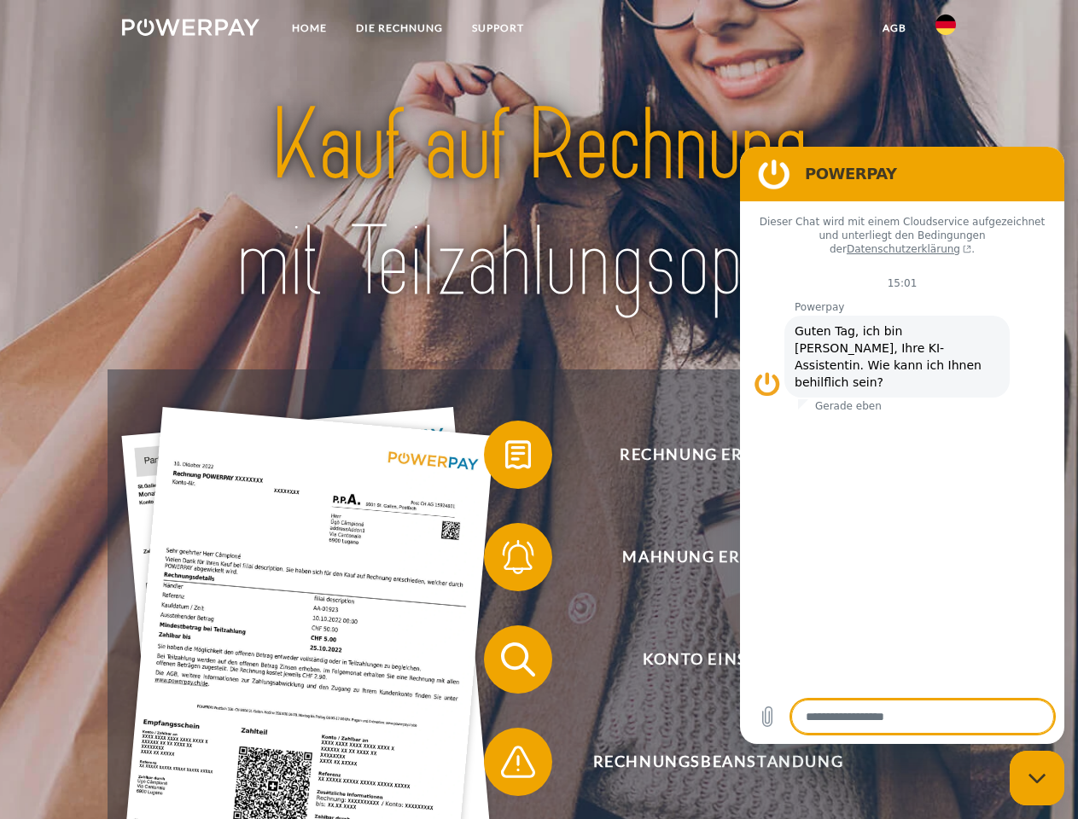 The width and height of the screenshot is (1078, 819). Describe the element at coordinates (518, 762) in the screenshot. I see `img: qb_warning.svg` at that location.